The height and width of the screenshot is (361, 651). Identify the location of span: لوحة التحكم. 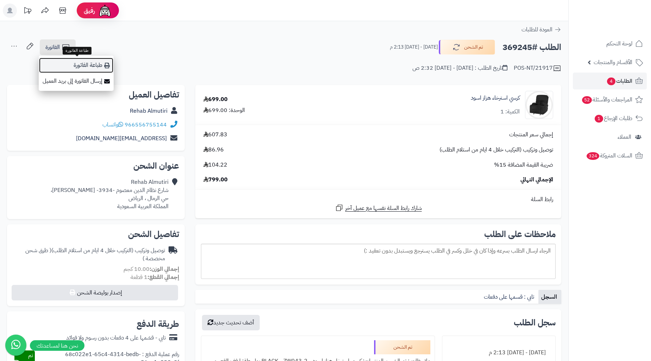
(620, 44).